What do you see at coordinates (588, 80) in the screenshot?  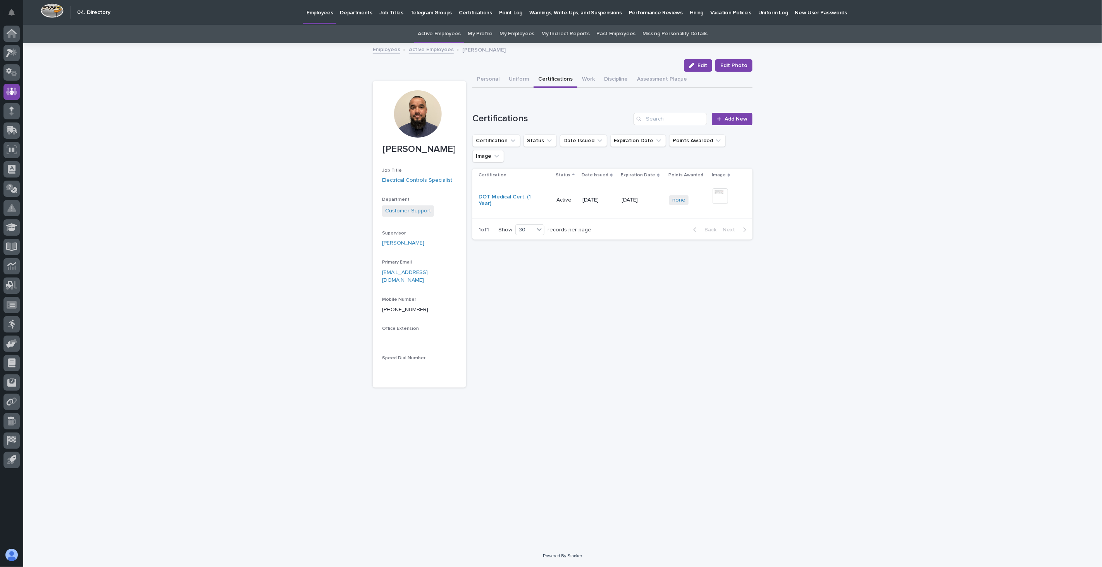 I see `button: Work` at bounding box center [588, 80].